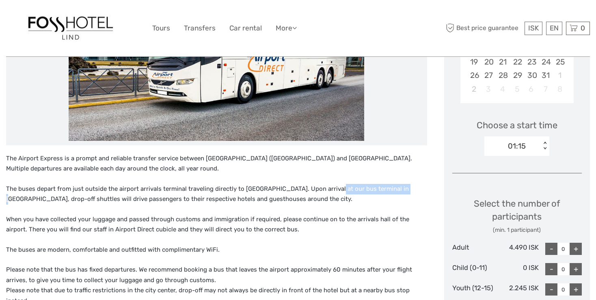  I want to click on div: Not available Wednesday, November 5th, 2025, so click(517, 89).